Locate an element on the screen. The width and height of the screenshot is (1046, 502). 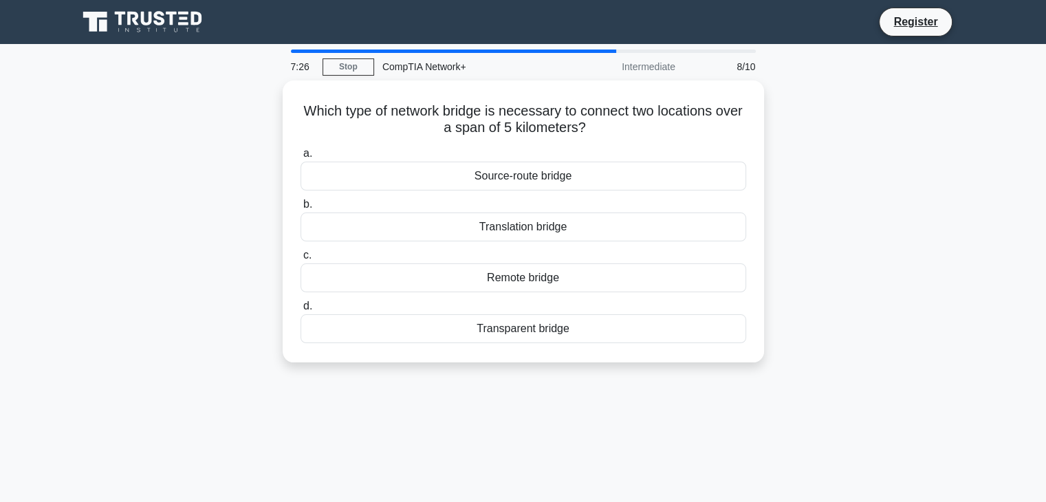
div: Transparent bridge is located at coordinates (523, 329).